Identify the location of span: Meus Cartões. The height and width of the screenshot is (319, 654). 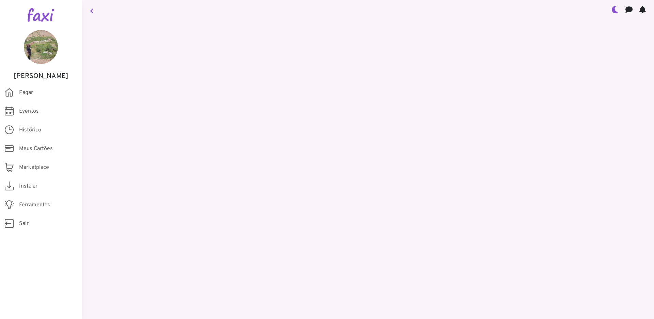
(36, 149).